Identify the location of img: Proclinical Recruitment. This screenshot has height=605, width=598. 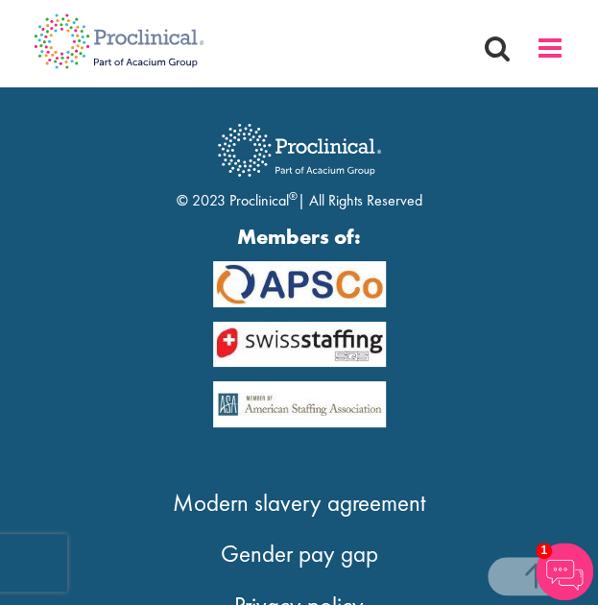
(300, 150).